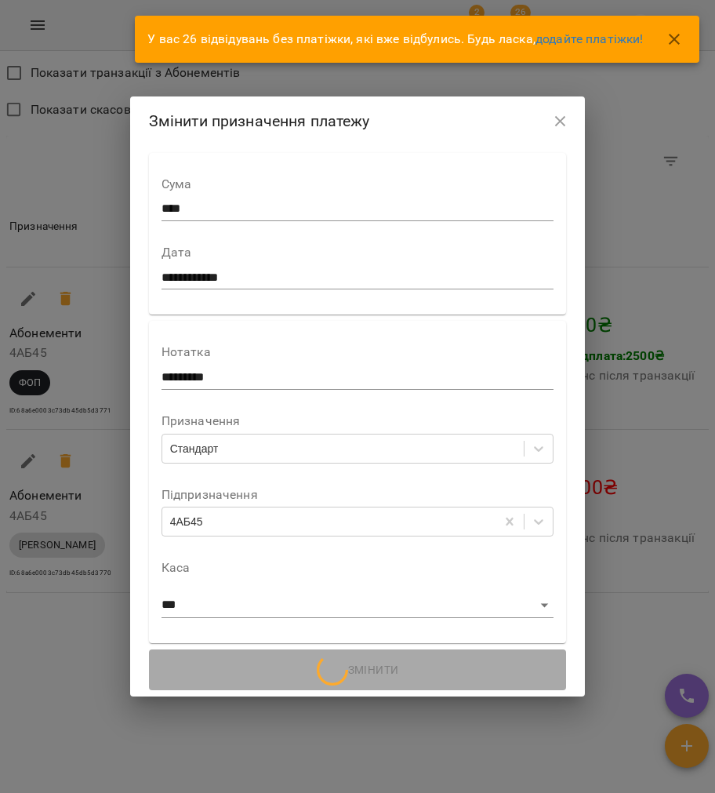 This screenshot has height=793, width=715. What do you see at coordinates (357, 184) in the screenshot?
I see `label: Сума` at bounding box center [357, 184].